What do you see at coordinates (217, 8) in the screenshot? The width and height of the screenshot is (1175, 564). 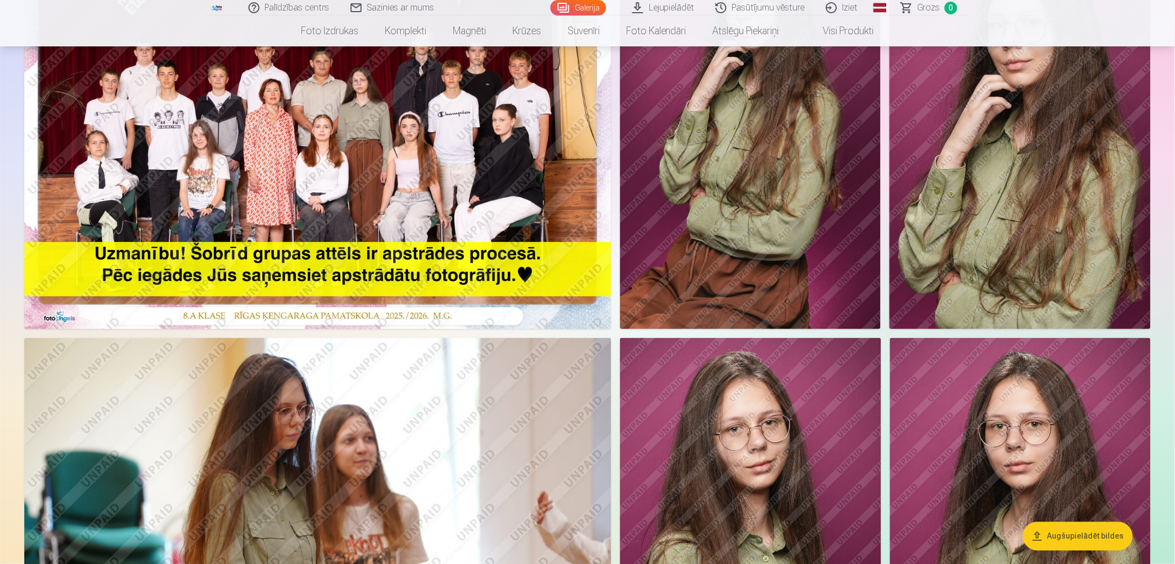 I see `img: /fa1` at bounding box center [217, 8].